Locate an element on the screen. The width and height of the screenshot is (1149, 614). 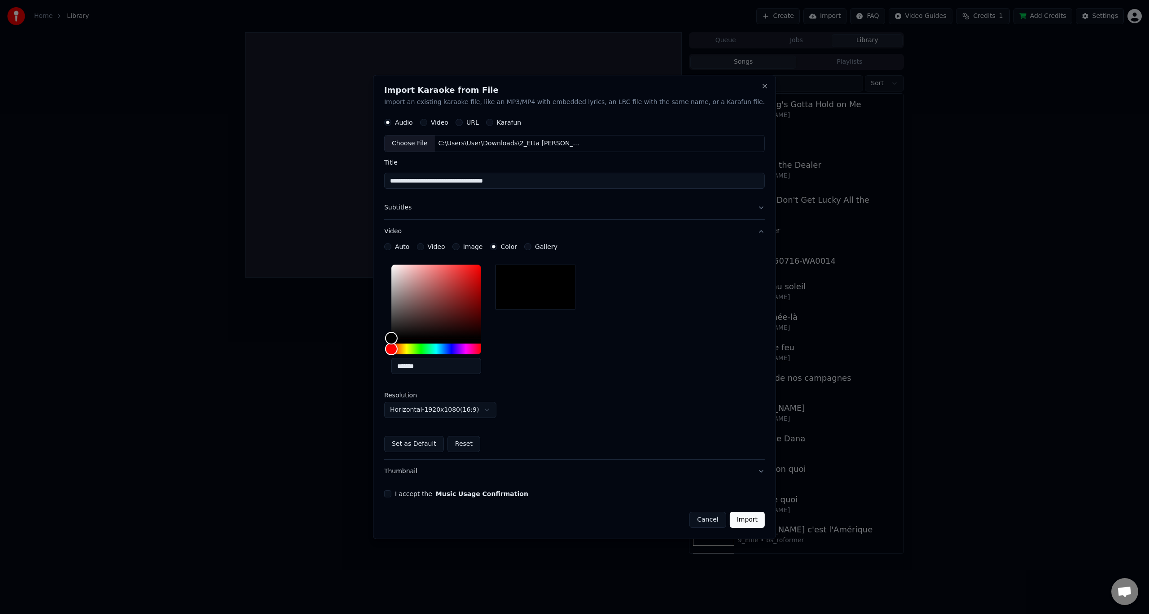
div: Hue is located at coordinates (436, 349).